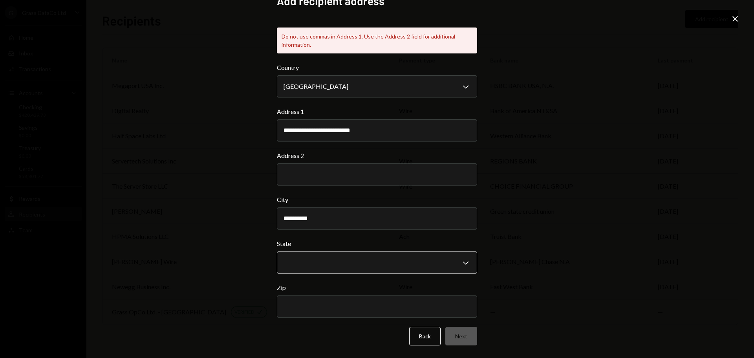 The height and width of the screenshot is (358, 754). Describe the element at coordinates (425, 336) in the screenshot. I see `button: Back` at that location.